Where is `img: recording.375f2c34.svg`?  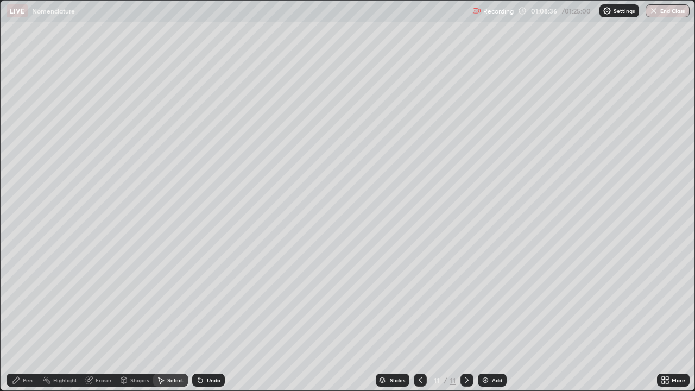 img: recording.375f2c34.svg is located at coordinates (477, 11).